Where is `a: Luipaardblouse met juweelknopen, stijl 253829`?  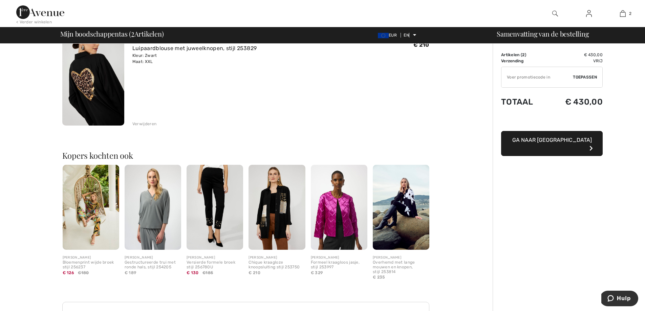
a: Luipaardblouse met juweelknopen, stijl 253829 is located at coordinates (195, 48).